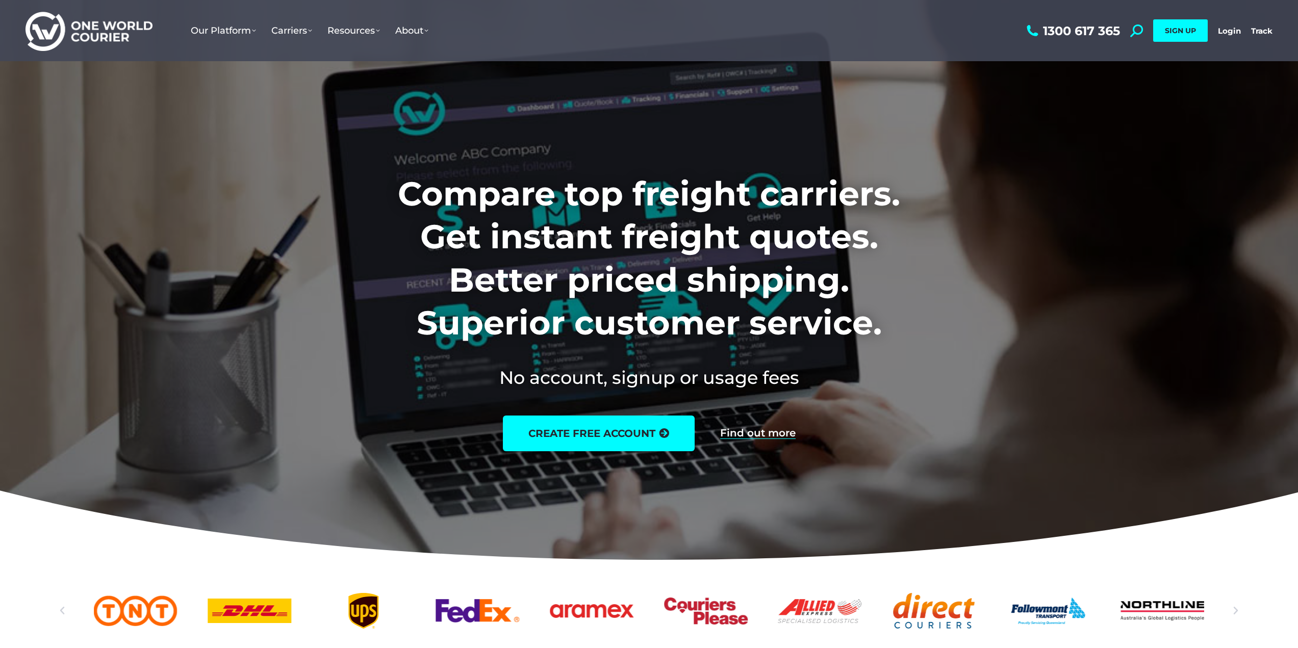 This screenshot has height=648, width=1298. I want to click on a: Find out more, so click(758, 433).